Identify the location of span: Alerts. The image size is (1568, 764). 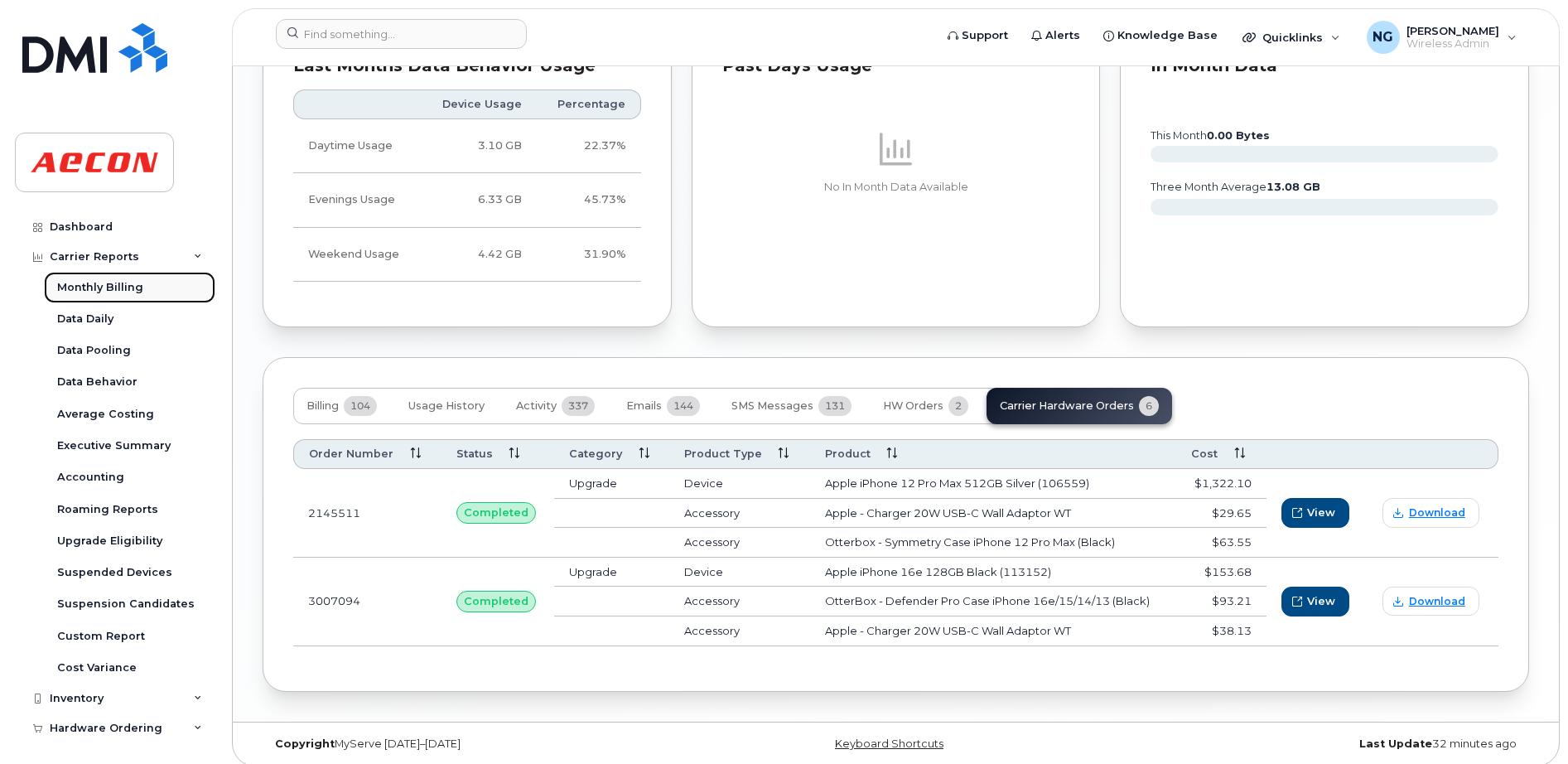
(1063, 36).